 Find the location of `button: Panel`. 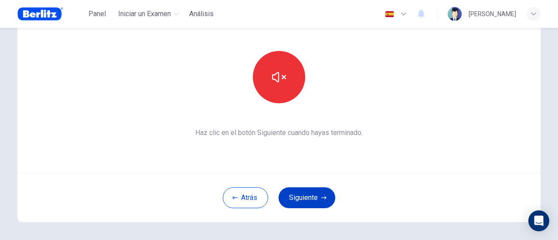

button: Panel is located at coordinates (97, 14).